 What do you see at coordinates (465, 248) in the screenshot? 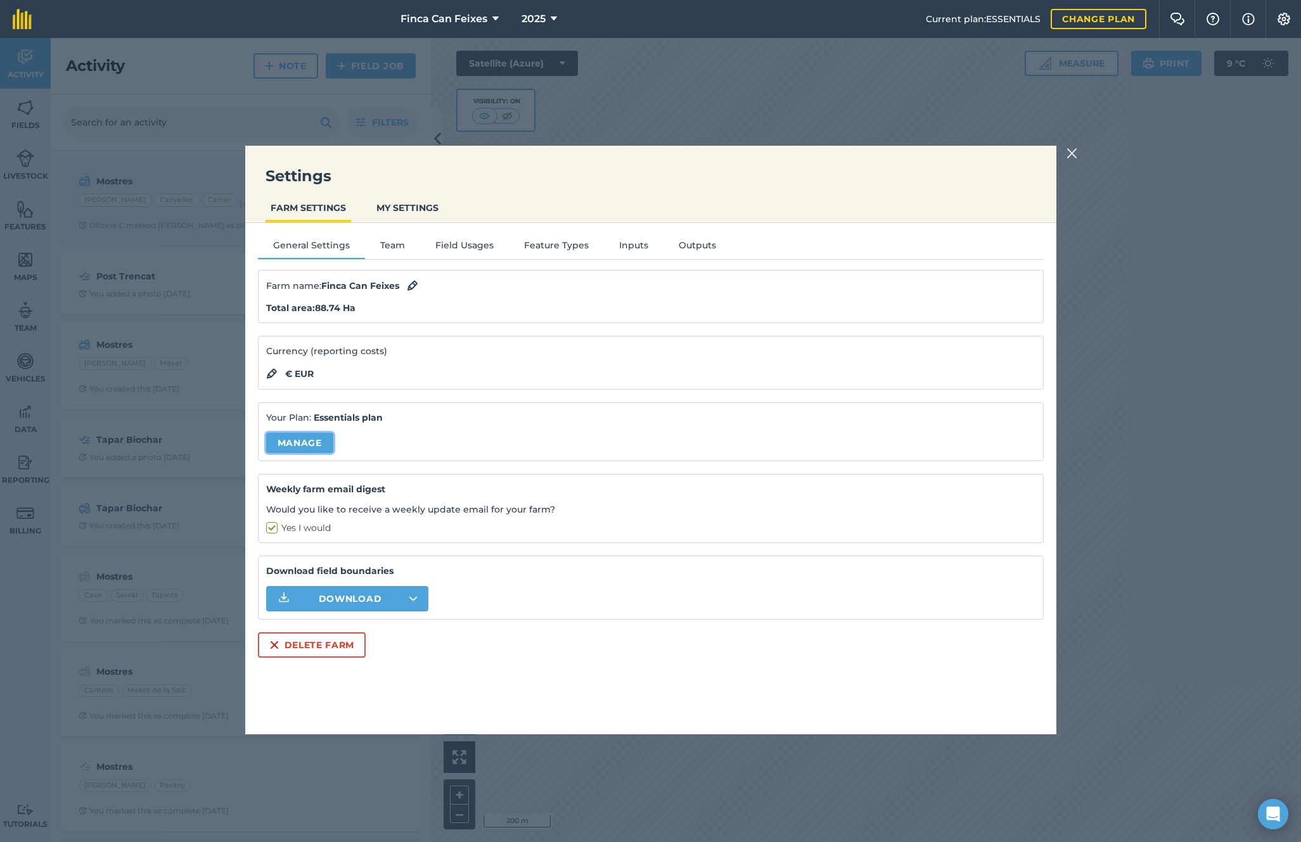
I see `button: Field Usages` at bounding box center [465, 248].